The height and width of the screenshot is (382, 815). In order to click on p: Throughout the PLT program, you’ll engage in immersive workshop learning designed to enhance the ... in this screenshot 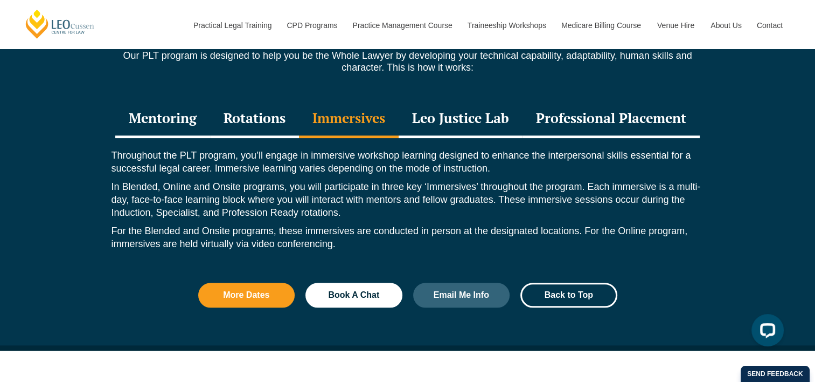, I will do `click(408, 162)`.